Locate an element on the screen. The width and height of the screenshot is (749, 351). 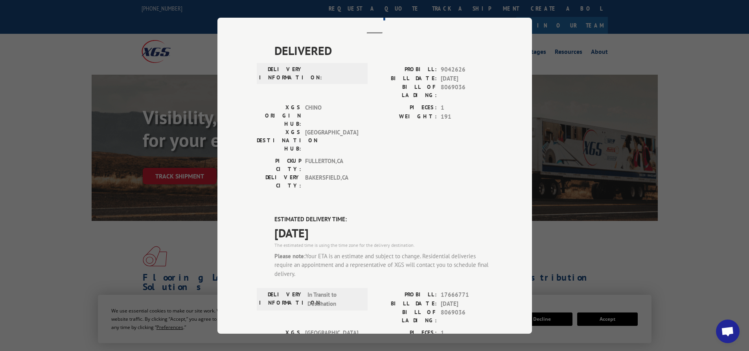
label: XGS DESTINATION HUB: is located at coordinates (279, 140).